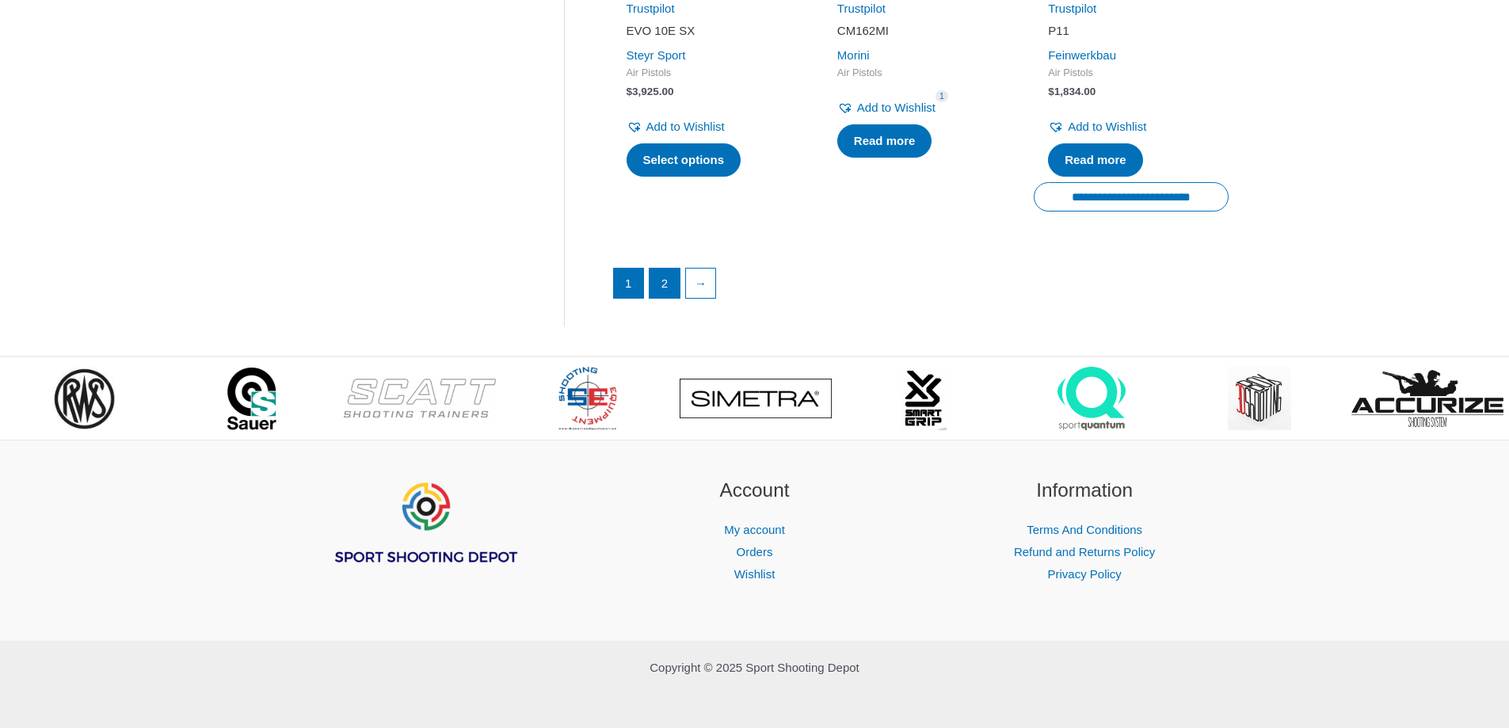 The image size is (1509, 728). Describe the element at coordinates (1131, 33) in the screenshot. I see `a: P11` at that location.